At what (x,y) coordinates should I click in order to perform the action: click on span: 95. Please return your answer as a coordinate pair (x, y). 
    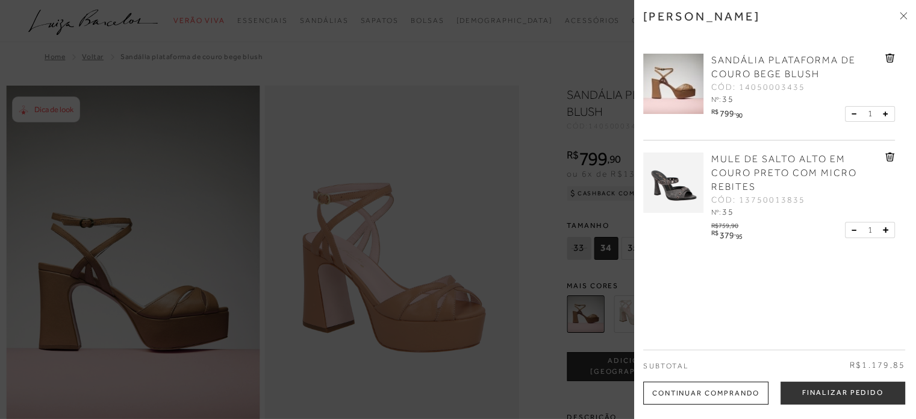
    Looking at the image, I should click on (739, 236).